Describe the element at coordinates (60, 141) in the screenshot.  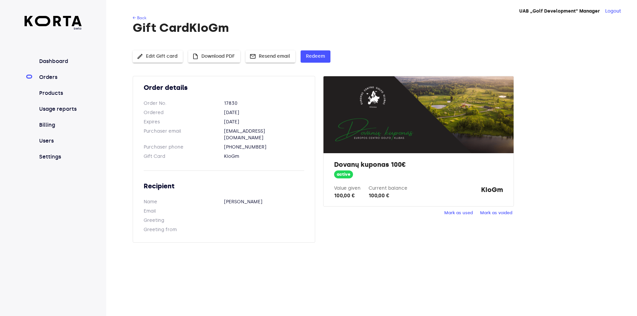
I see `a: Users` at that location.